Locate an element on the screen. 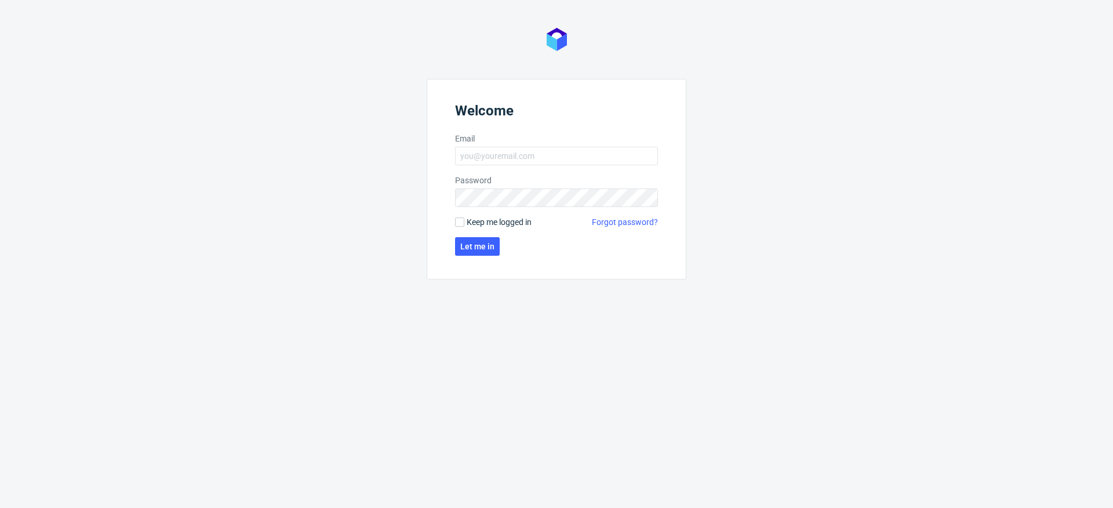 This screenshot has height=508, width=1113. span: Let me in is located at coordinates (477, 246).